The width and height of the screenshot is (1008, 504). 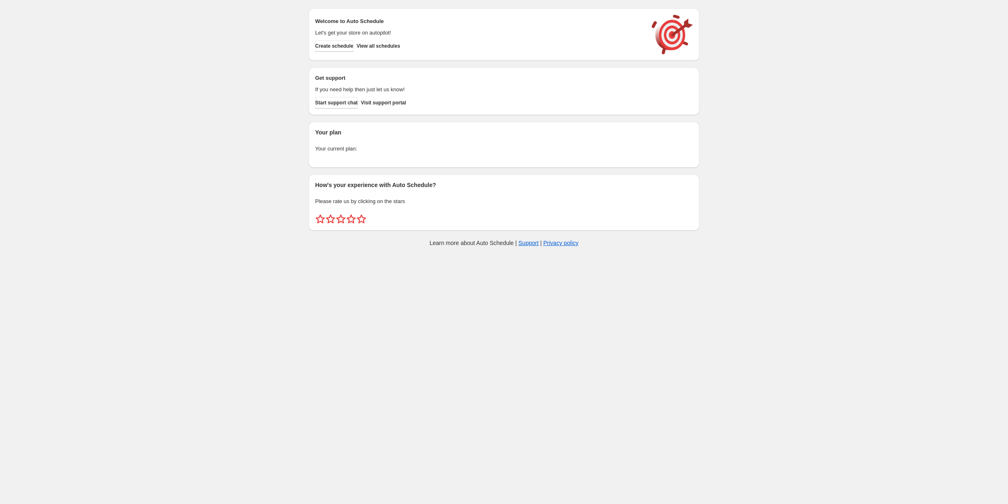 What do you see at coordinates (504, 185) in the screenshot?
I see `h2: How's your experience with Auto Schedule?` at bounding box center [504, 185].